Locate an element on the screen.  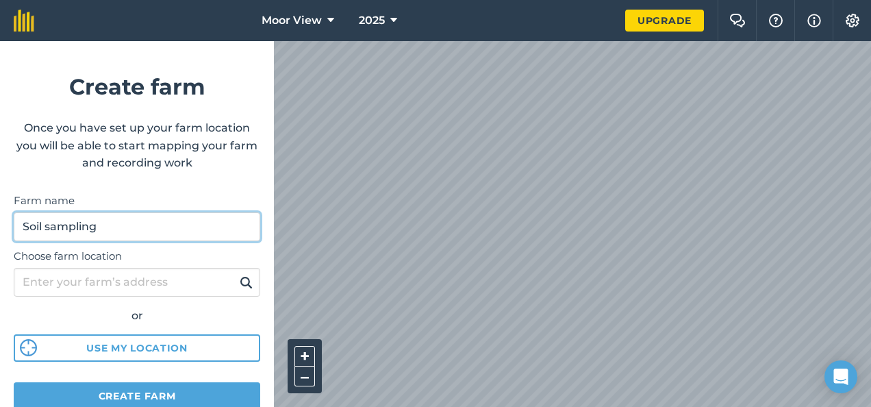
img: svg+xml;base64,PHN2ZyB4bWxucz0iaHR0cDovL3d3dy53My5vcmcvMjAwMC9zdmciIHdpZHRoPSIxOSIgaGVpZ2h0PSIyNC... is located at coordinates (246, 282).